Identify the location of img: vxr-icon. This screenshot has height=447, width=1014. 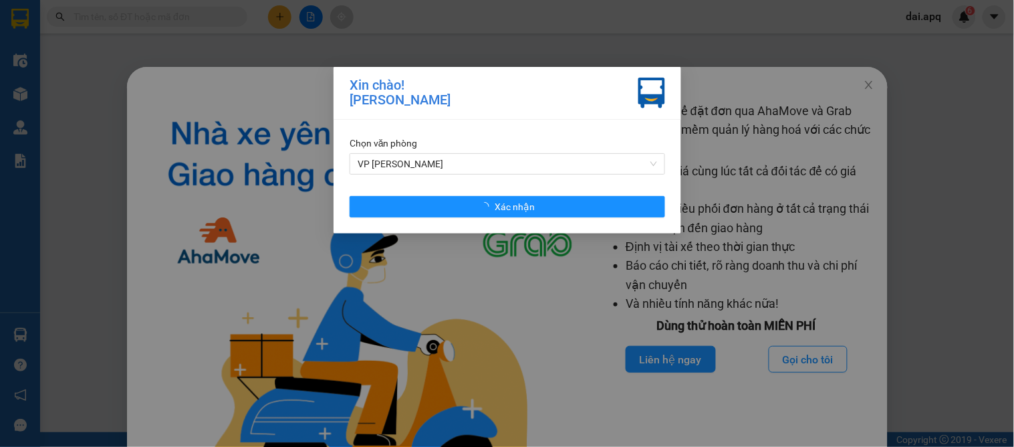
(652, 93).